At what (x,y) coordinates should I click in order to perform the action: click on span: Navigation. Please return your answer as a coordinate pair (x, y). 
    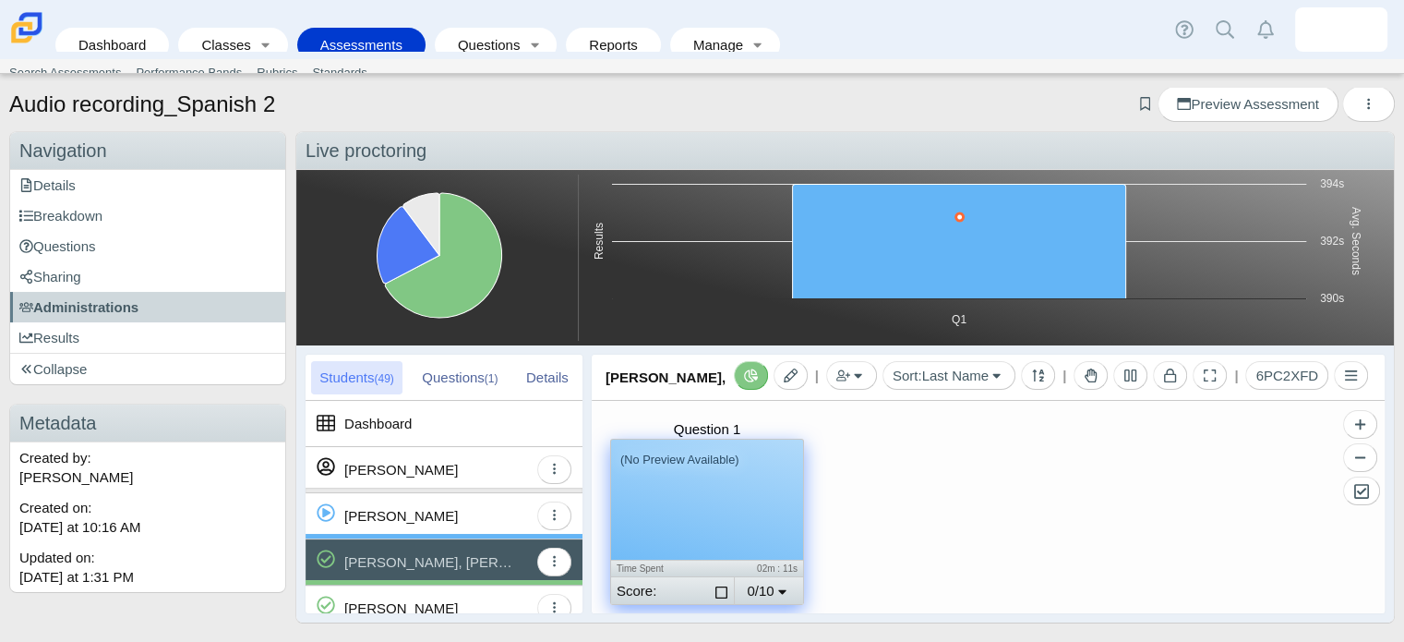
    Looking at the image, I should click on (63, 150).